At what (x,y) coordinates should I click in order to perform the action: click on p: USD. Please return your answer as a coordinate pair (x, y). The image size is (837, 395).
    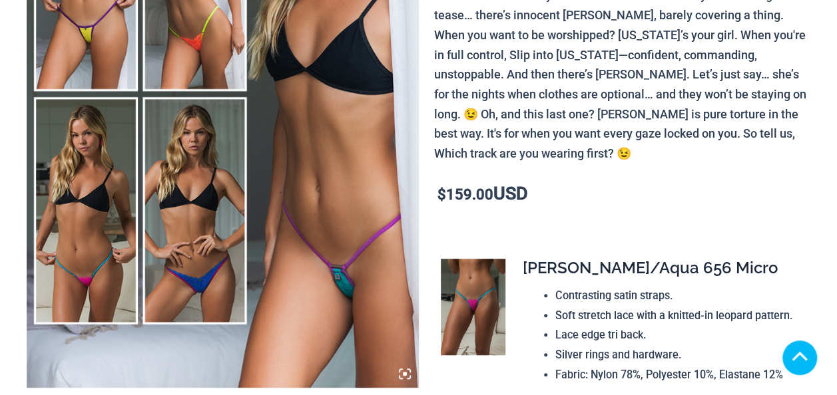
    Looking at the image, I should click on (622, 194).